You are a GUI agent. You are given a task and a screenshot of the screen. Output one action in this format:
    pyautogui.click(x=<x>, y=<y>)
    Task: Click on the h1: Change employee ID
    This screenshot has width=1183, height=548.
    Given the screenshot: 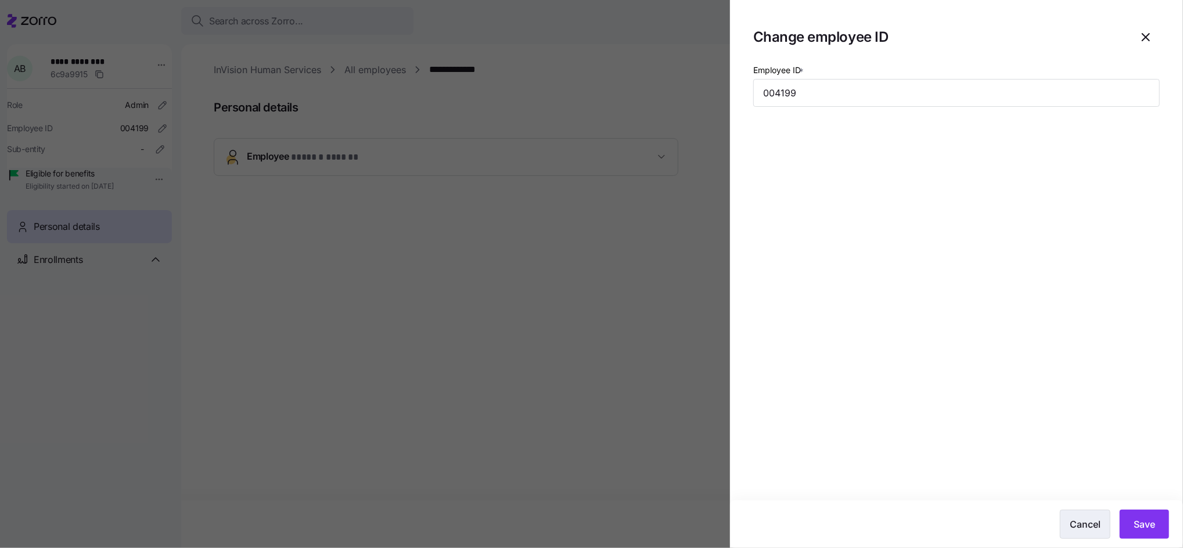 What is the action you would take?
    pyautogui.click(x=938, y=37)
    